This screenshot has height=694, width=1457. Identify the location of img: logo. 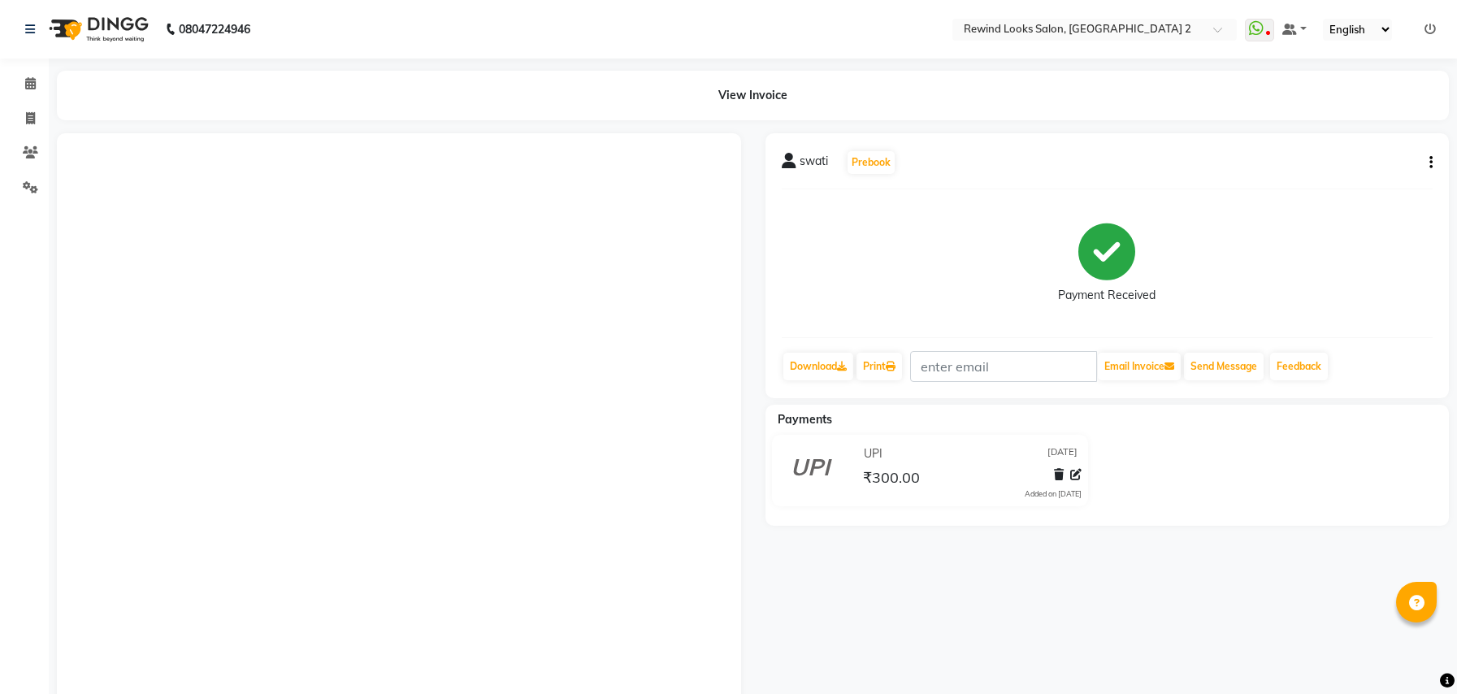
(97, 29).